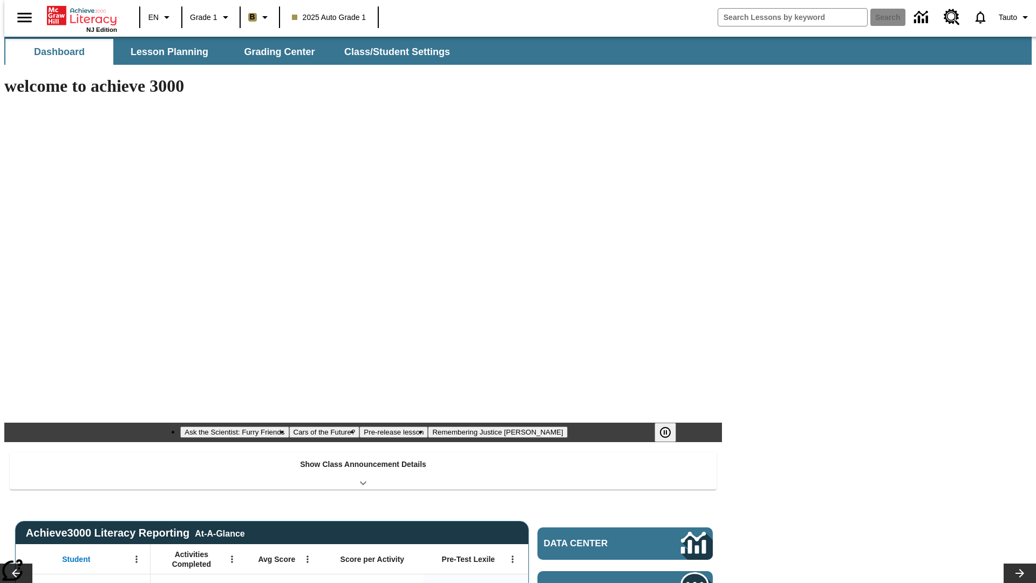 Image resolution: width=1036 pixels, height=583 pixels. I want to click on span: Grading Center, so click(279, 52).